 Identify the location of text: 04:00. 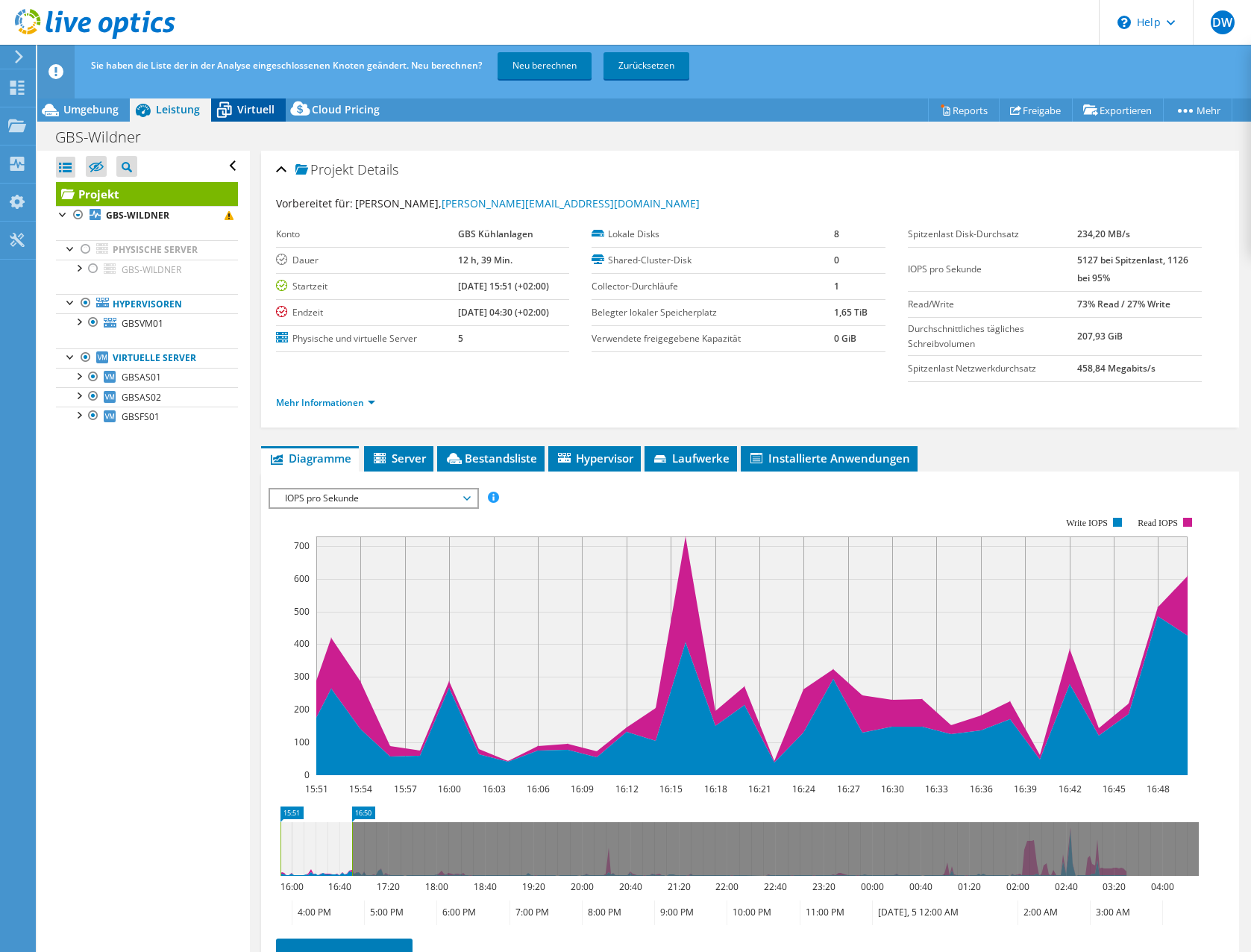
(1161, 886).